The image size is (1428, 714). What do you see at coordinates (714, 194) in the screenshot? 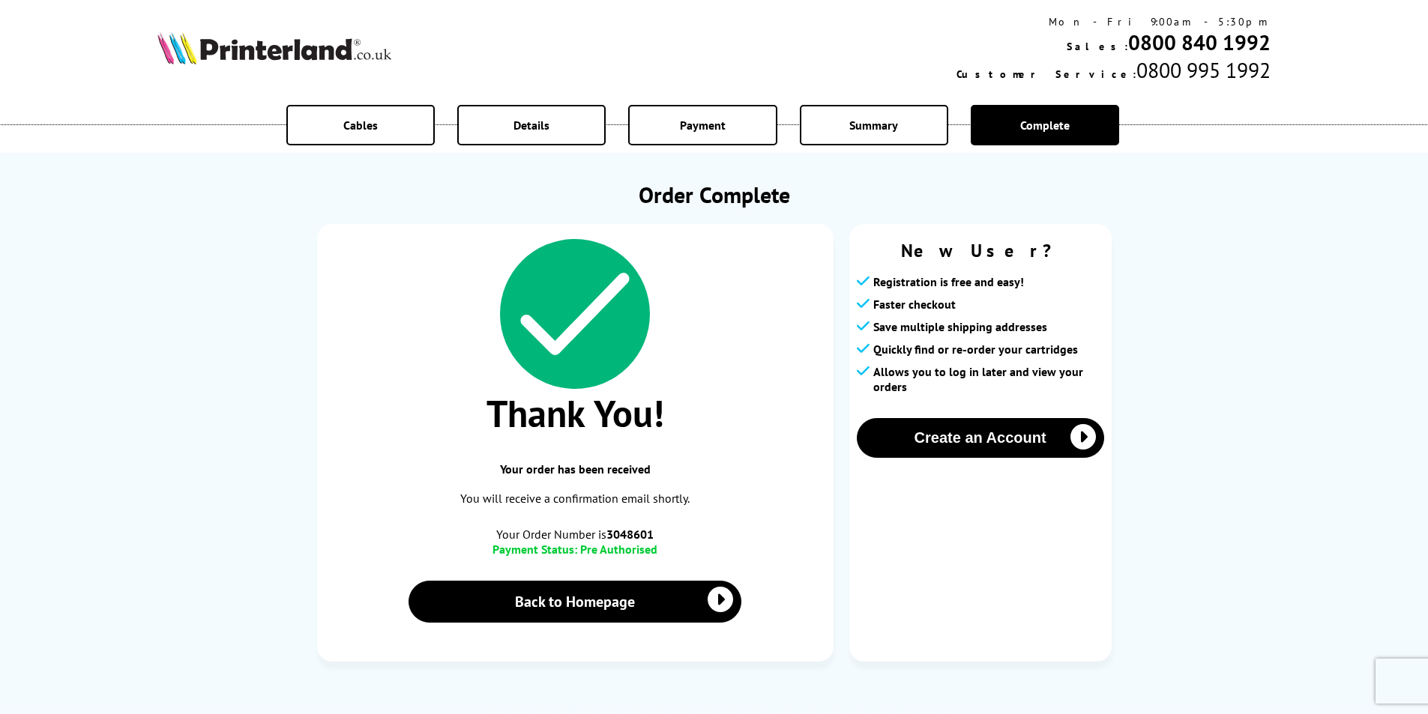
I see `h1: Order Complete` at bounding box center [714, 194].